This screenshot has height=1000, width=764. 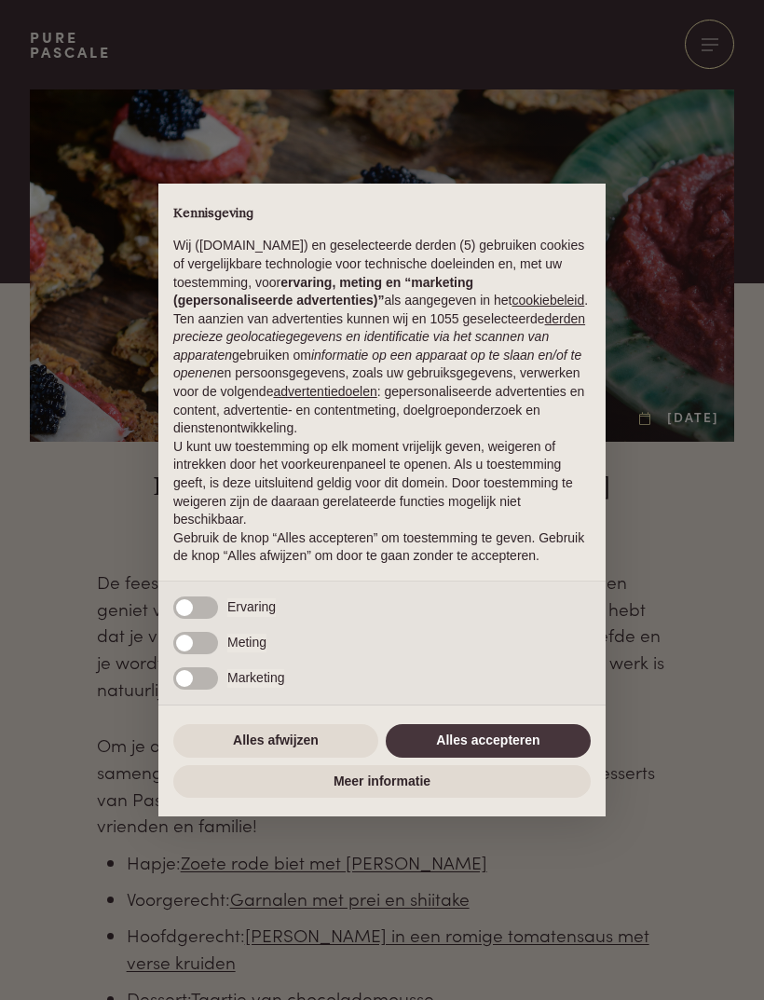 What do you see at coordinates (382, 547) in the screenshot?
I see `p: Gebruik de knop “Alles accepteren” om toestemming te geven. Gebruik de knop “Alles afwijzen” om d...` at bounding box center [382, 547].